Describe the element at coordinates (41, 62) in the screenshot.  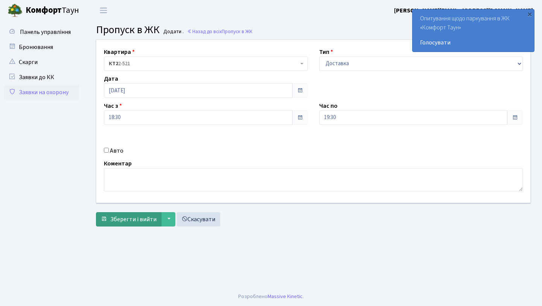
I see `a: Скарги` at that location.